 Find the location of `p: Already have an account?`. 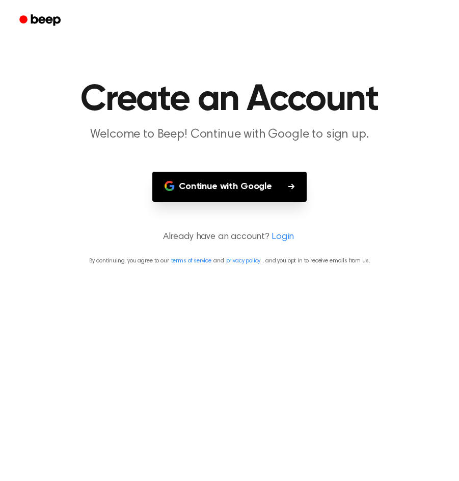

p: Already have an account? is located at coordinates (229, 237).